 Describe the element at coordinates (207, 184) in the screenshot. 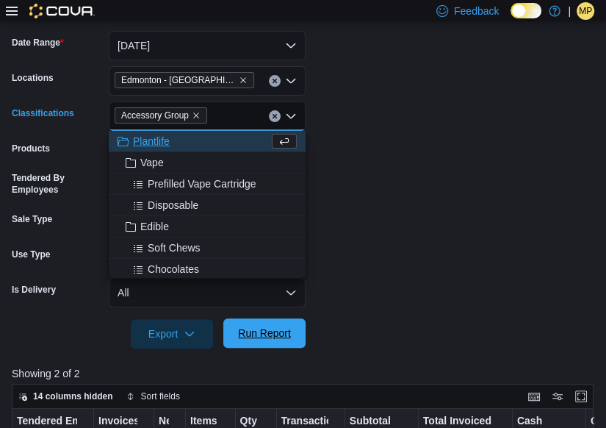

I see `button: Prefilled Vape Cartridge` at that location.